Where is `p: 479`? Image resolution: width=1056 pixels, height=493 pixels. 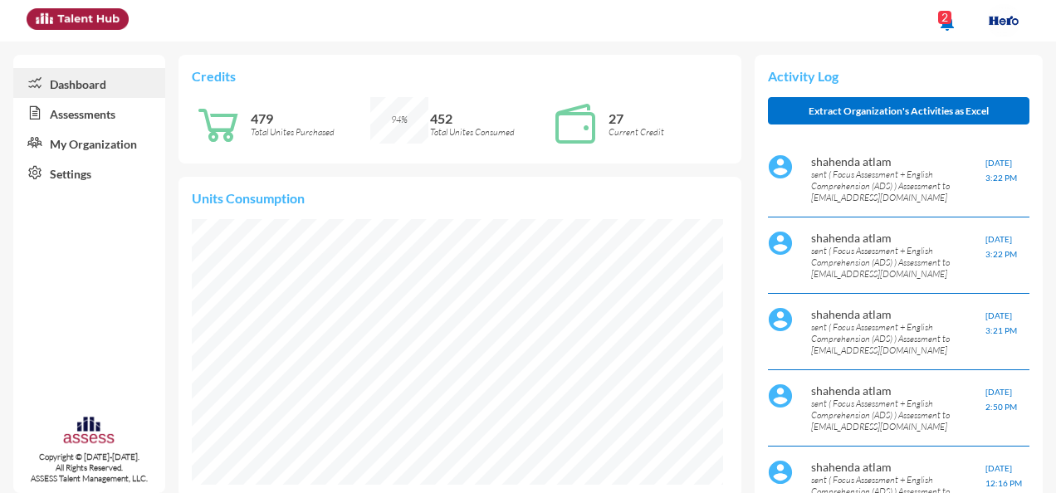 p: 479 is located at coordinates (311, 118).